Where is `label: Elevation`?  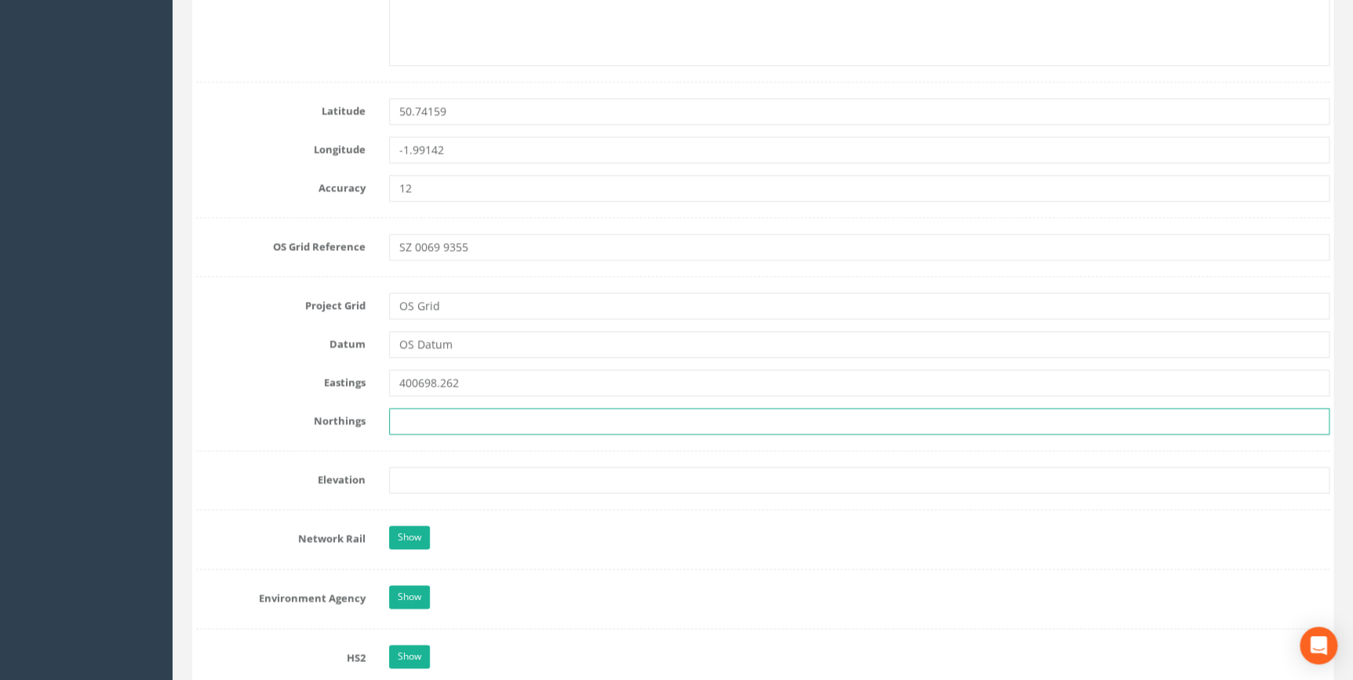 label: Elevation is located at coordinates (281, 477).